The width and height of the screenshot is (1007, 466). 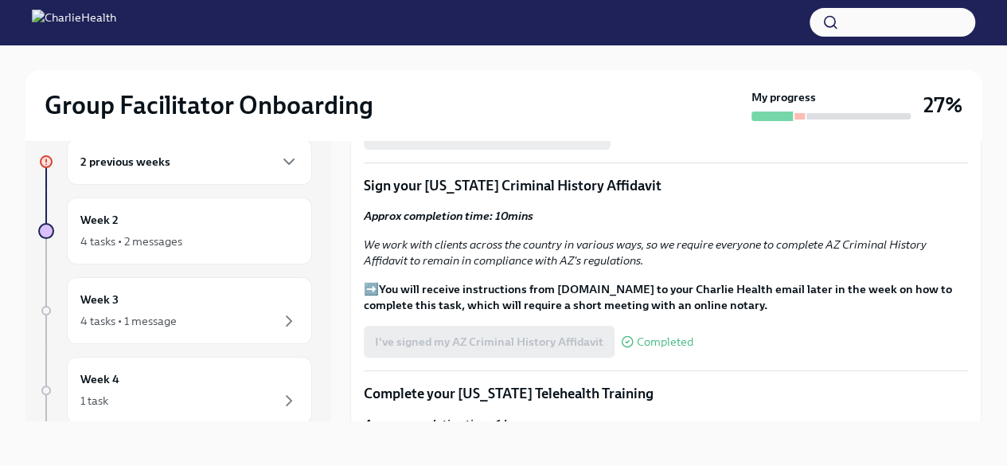 What do you see at coordinates (189, 162) in the screenshot?
I see `div: 2 previous weeks` at bounding box center [189, 162].